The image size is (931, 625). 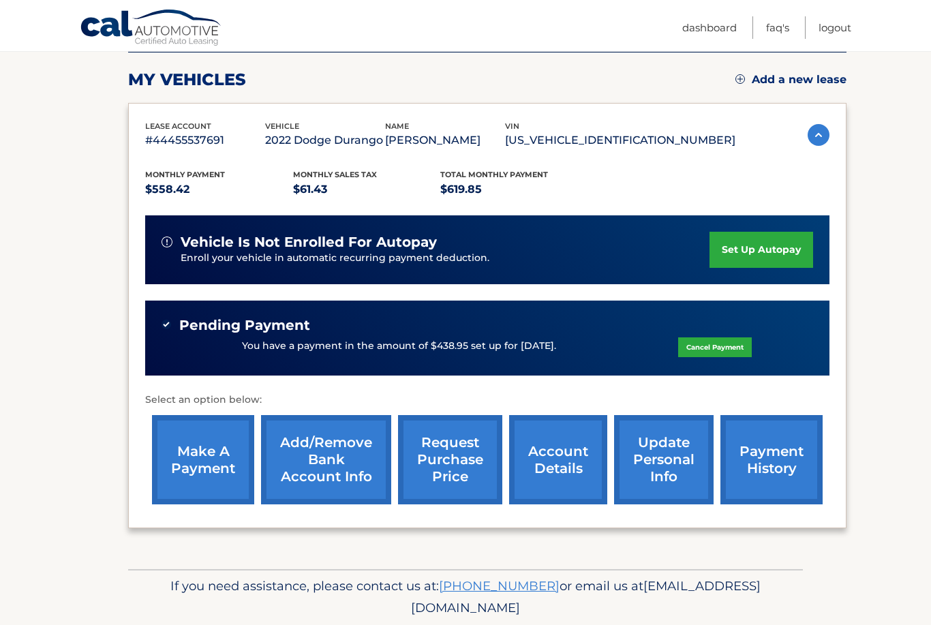 What do you see at coordinates (187, 80) in the screenshot?
I see `h2: my vehicles` at bounding box center [187, 80].